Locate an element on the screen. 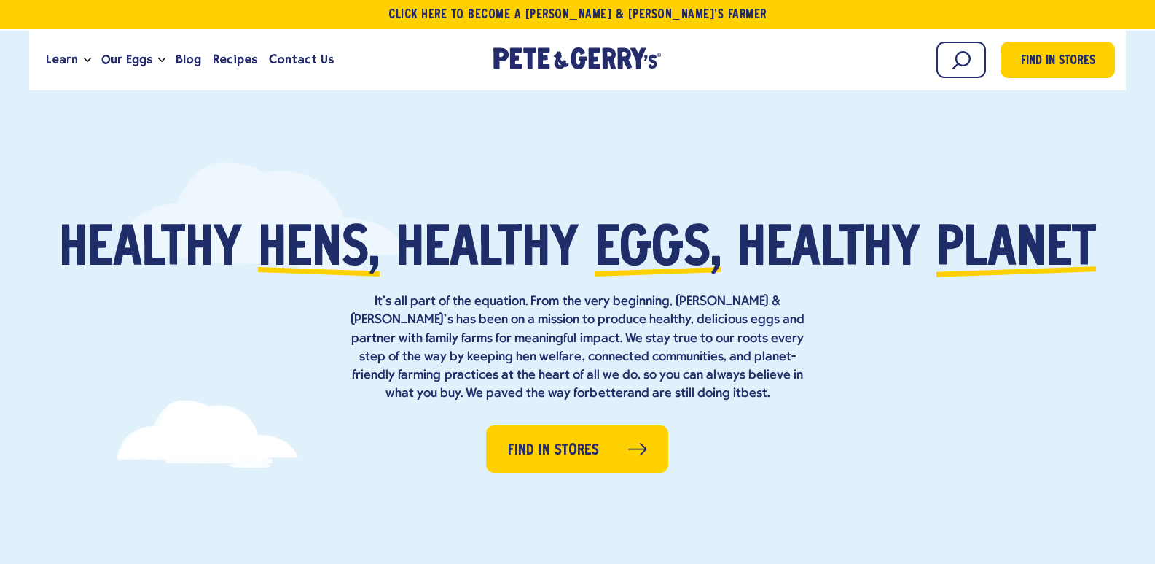  span: Healthy is located at coordinates (150, 250).